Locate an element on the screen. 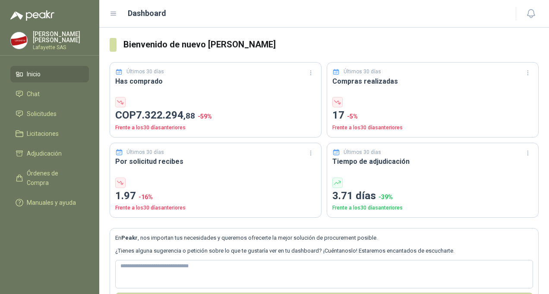  span: Manuales y ayuda is located at coordinates (51, 203).